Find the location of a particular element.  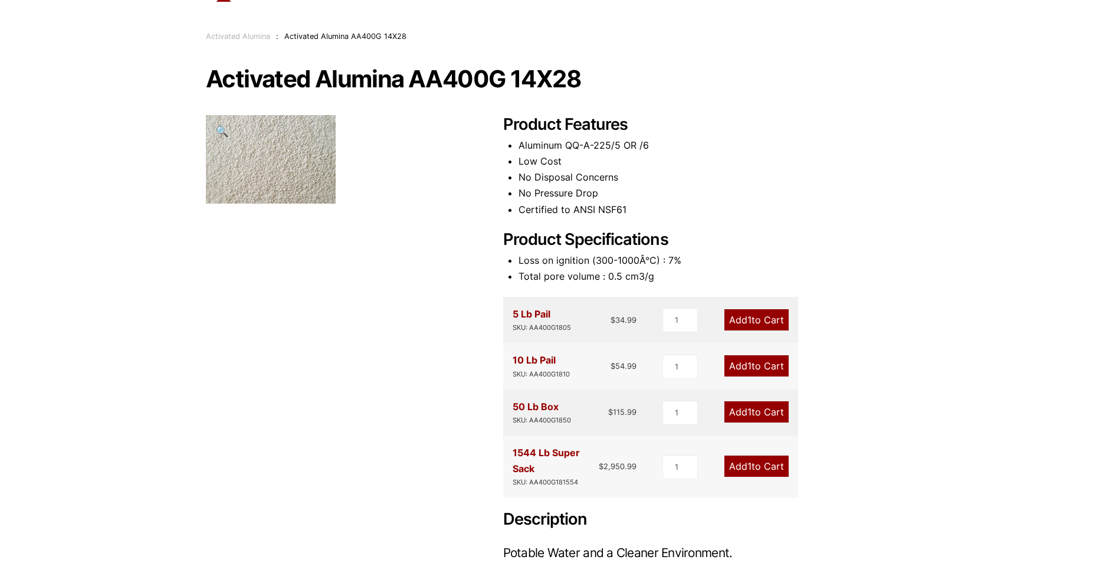

div: 10 Lb Pail is located at coordinates (541, 366).